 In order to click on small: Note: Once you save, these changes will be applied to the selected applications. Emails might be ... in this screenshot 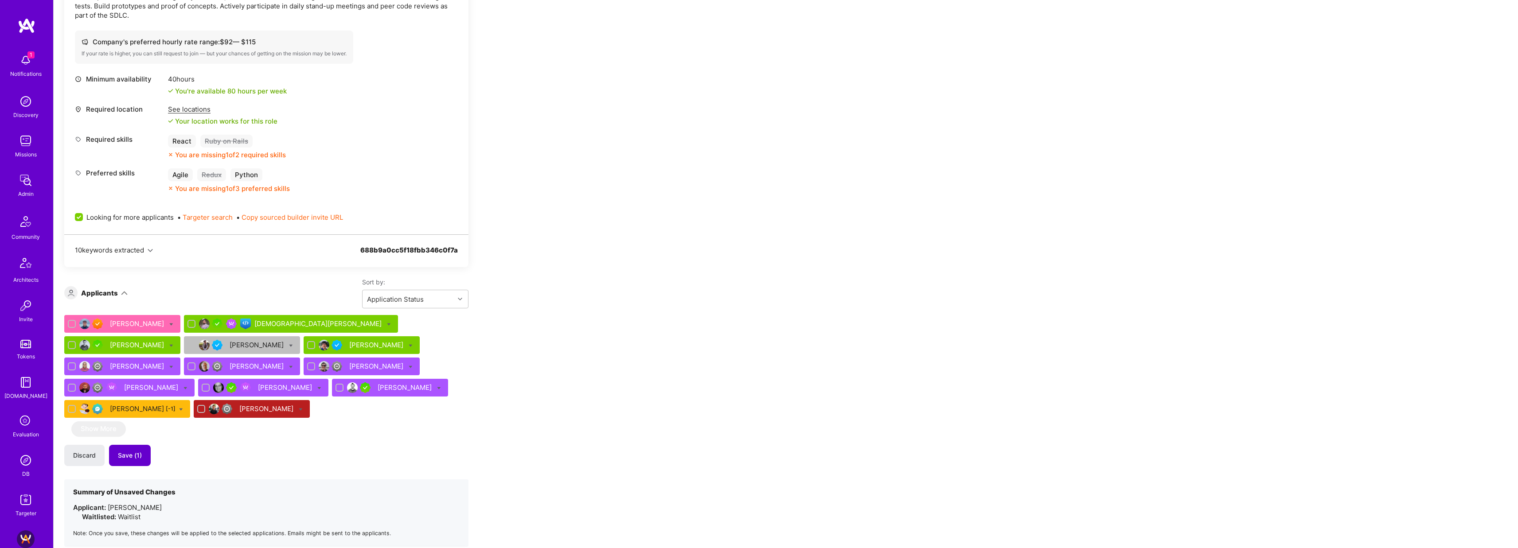, I will do `click(232, 533)`.